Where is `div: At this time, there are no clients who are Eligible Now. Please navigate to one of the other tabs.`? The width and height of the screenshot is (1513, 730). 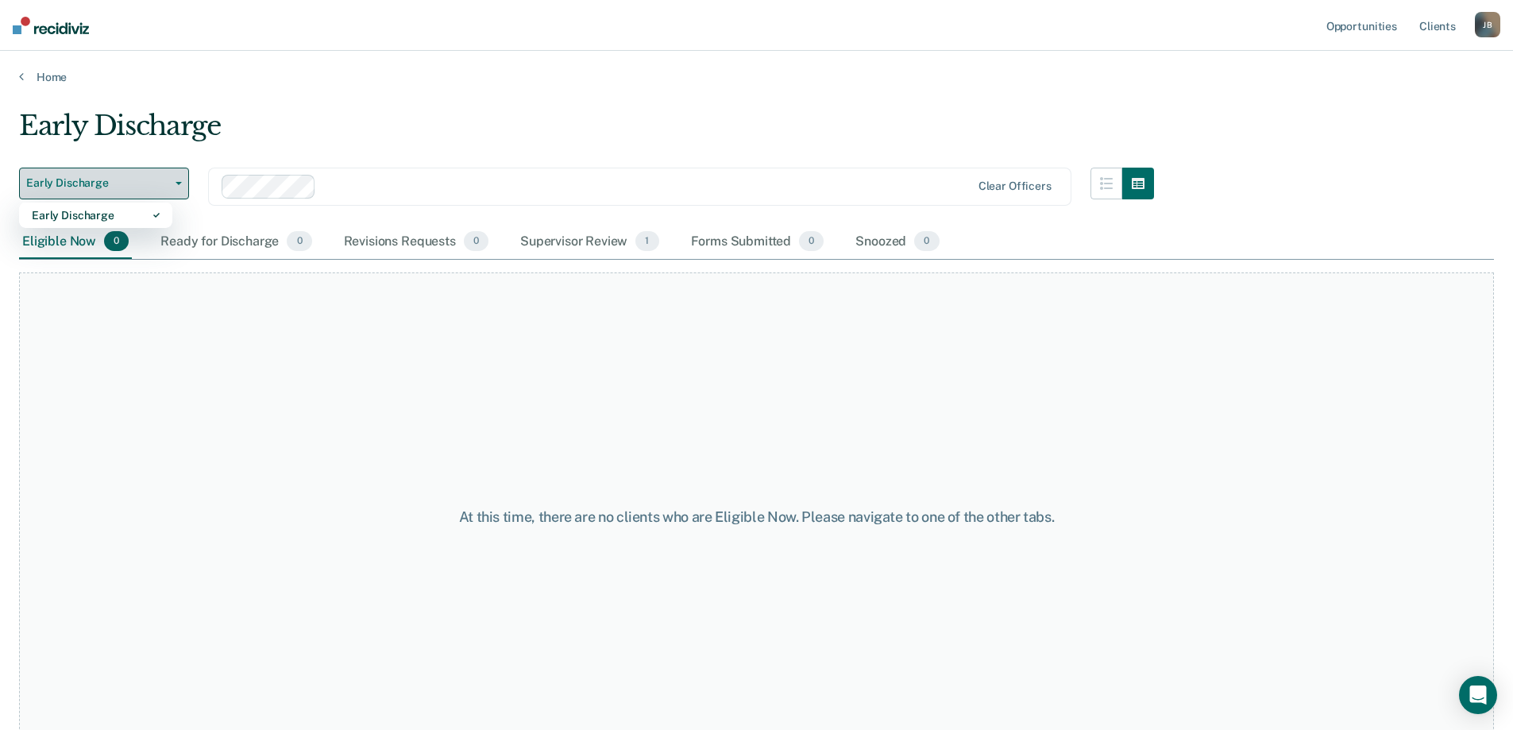
div: At this time, there are no clients who are Eligible Now. Please navigate to one of the other tabs. is located at coordinates (757, 517).